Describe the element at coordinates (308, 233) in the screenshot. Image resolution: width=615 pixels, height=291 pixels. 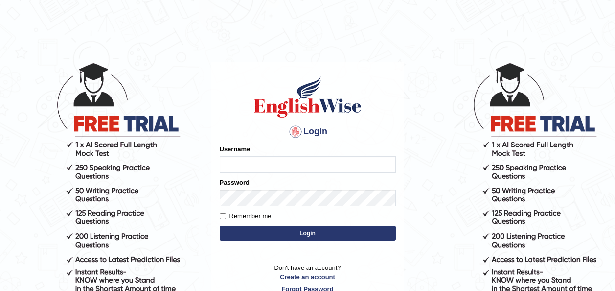
I see `button: Login` at that location.